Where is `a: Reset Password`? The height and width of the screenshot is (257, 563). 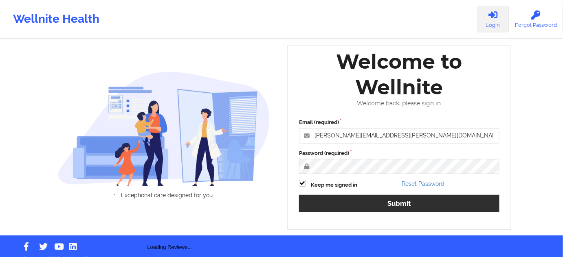 a: Reset Password is located at coordinates (423, 184).